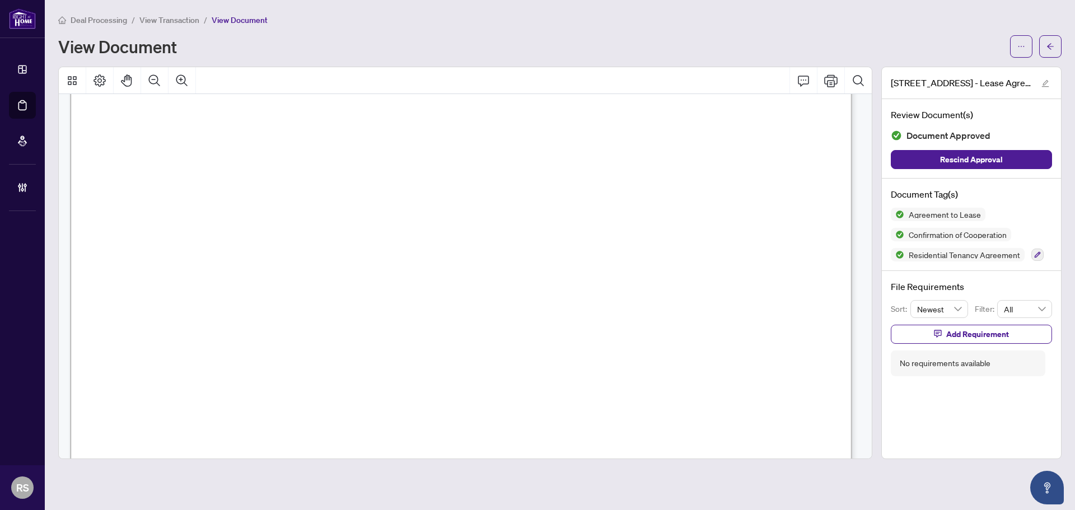  I want to click on span: Deal Processing, so click(99, 20).